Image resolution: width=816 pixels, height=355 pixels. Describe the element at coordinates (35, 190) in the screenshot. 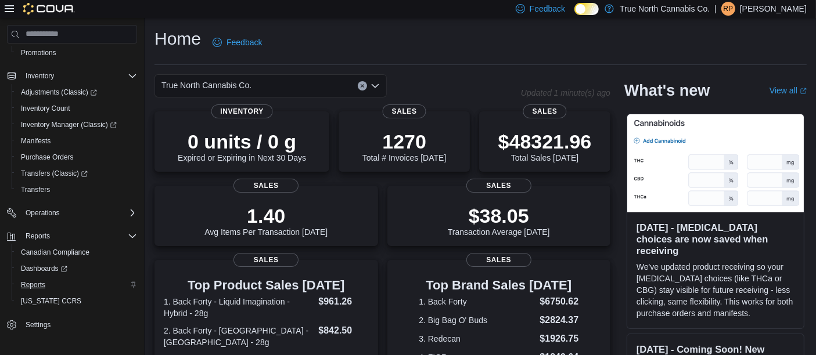

I see `a: Transfers` at that location.